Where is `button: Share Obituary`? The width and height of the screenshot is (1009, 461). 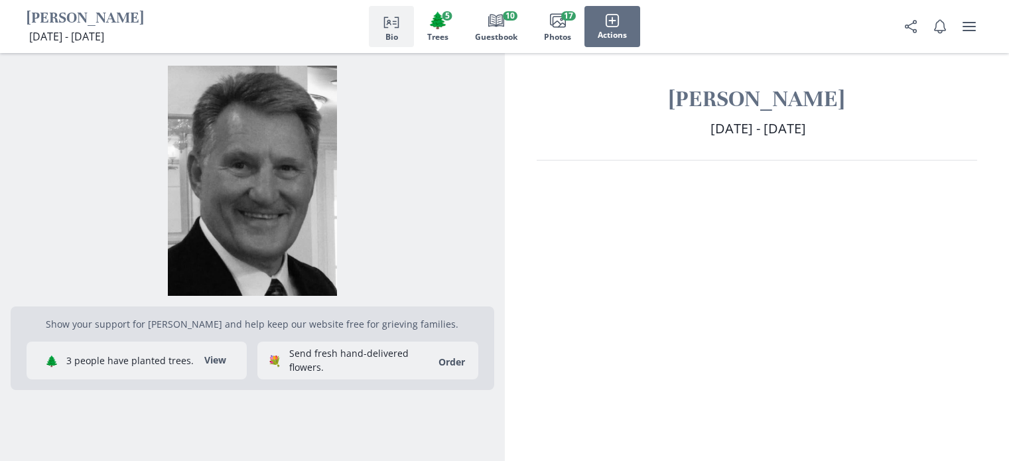
button: Share Obituary is located at coordinates (910, 27).